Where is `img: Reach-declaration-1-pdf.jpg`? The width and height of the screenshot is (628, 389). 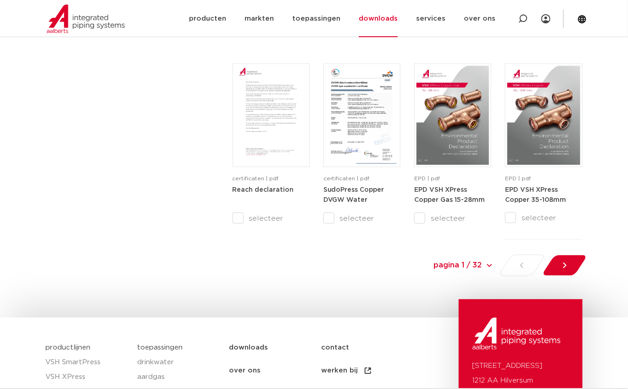
img: Reach-declaration-1-pdf.jpg is located at coordinates (271, 115).